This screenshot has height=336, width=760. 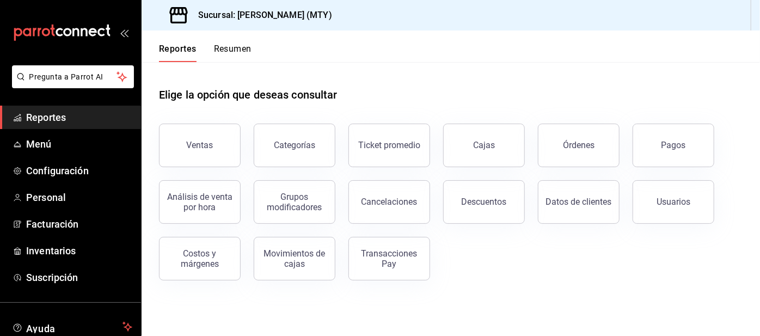 What do you see at coordinates (579, 202) in the screenshot?
I see `button: Datos de clientes` at bounding box center [579, 202].